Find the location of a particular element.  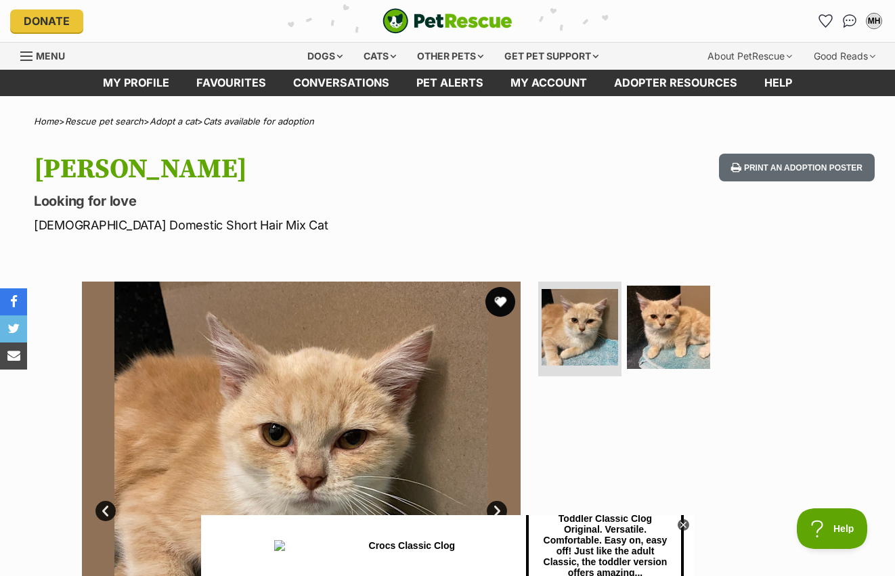

a: My account is located at coordinates (548, 83).